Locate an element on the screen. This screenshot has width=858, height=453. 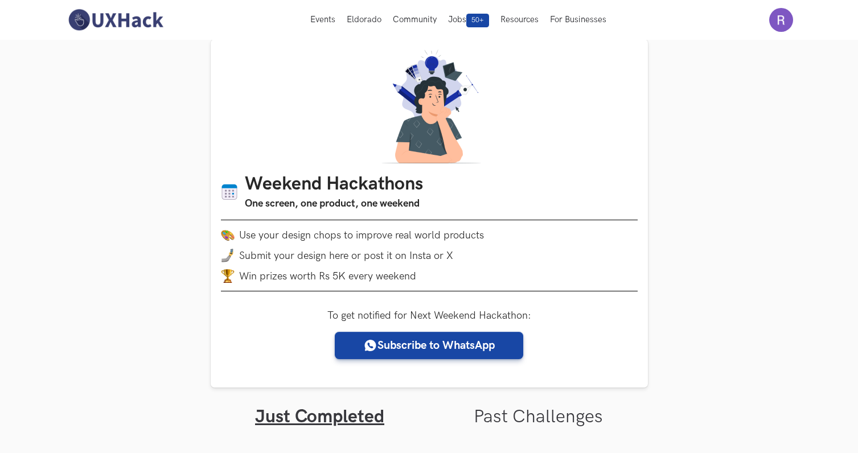
img: palette.png is located at coordinates (228, 235).